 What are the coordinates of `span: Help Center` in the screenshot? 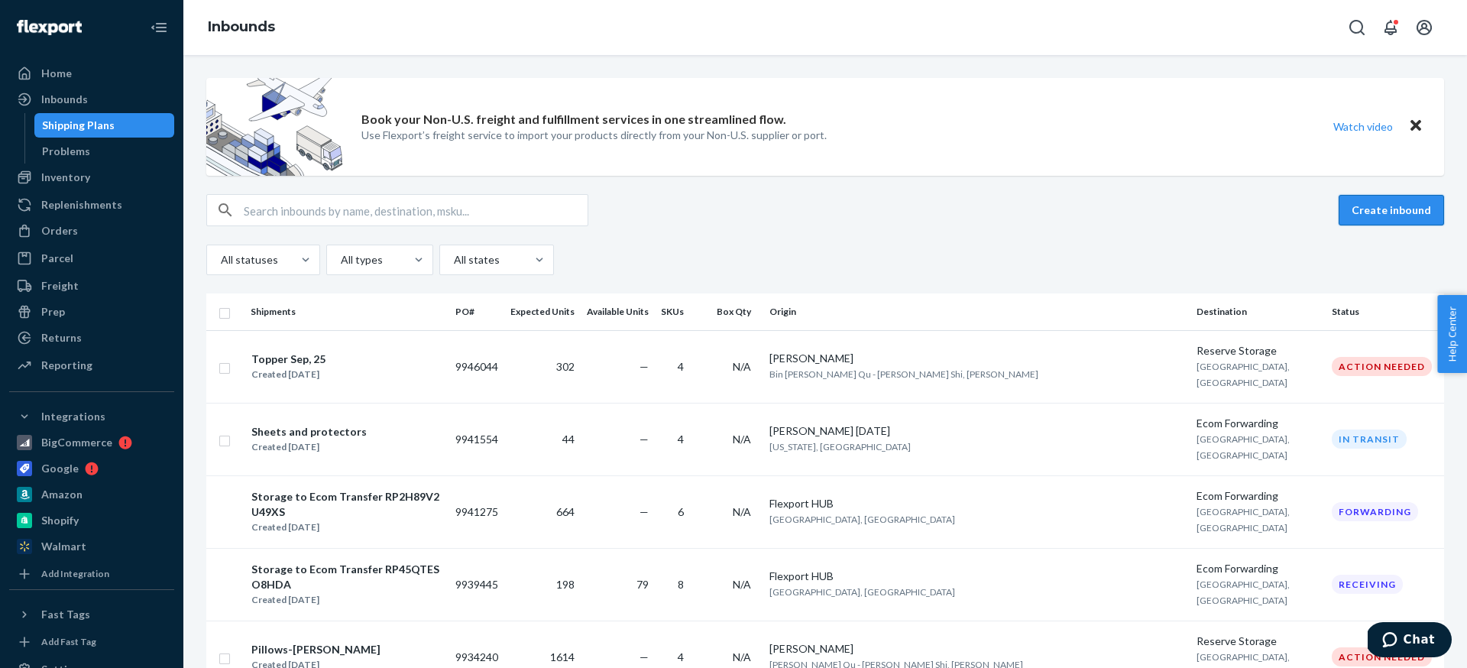 It's located at (1451, 334).